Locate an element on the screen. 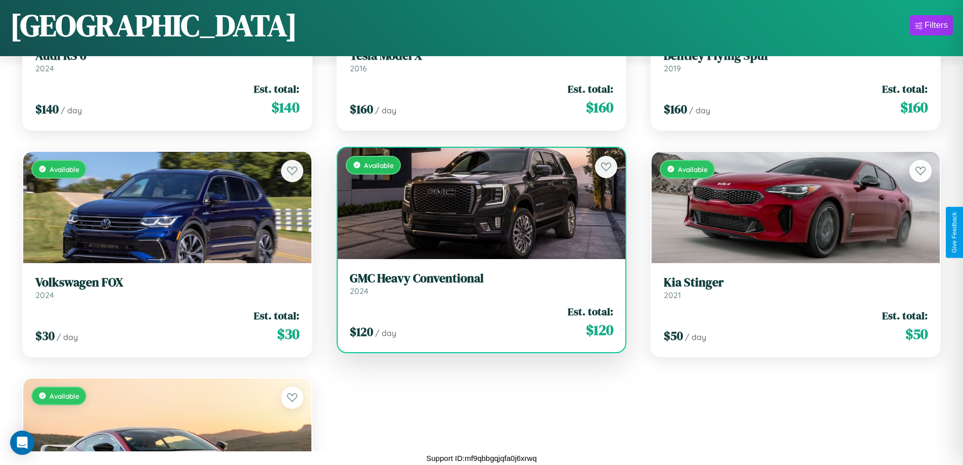 The image size is (963, 465). a: Kia Stinger2021 is located at coordinates (796, 287).